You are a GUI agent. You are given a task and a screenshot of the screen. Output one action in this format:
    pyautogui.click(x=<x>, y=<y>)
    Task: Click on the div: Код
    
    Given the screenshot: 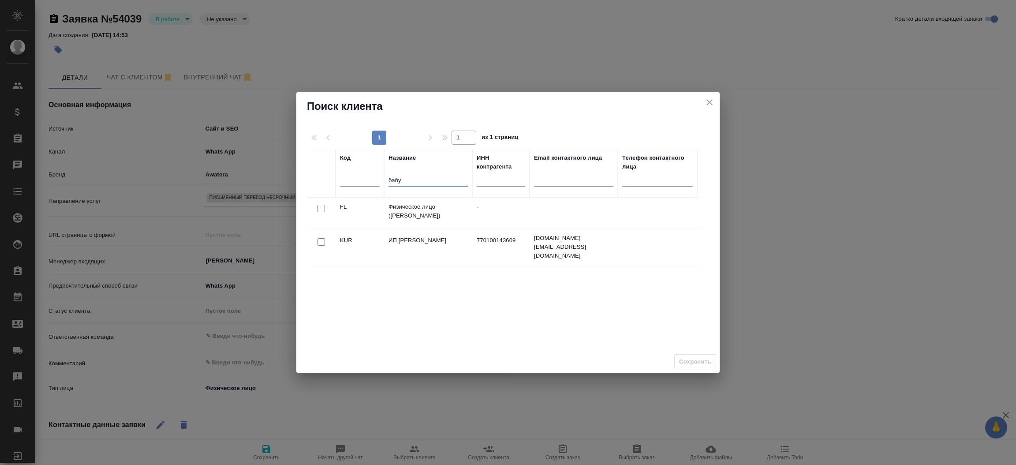 What is the action you would take?
    pyautogui.click(x=345, y=158)
    